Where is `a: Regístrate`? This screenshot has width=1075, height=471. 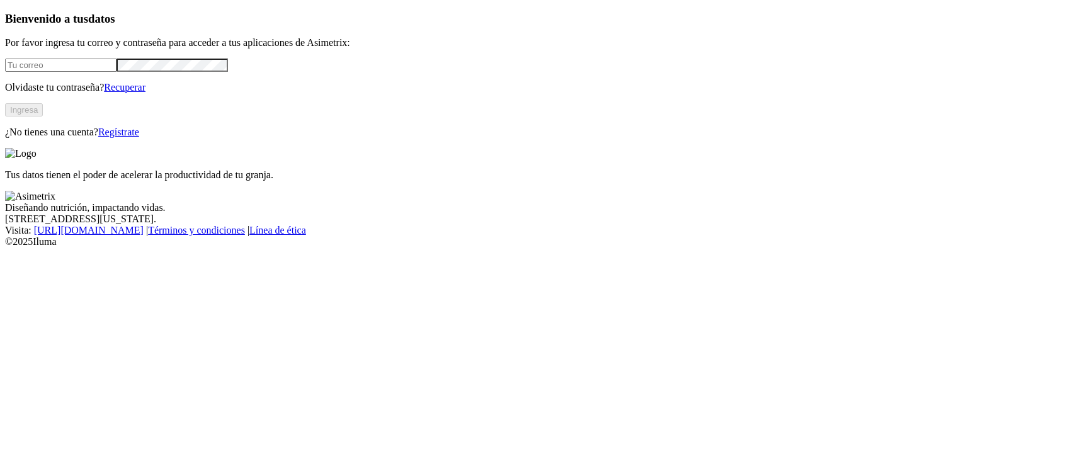 a: Regístrate is located at coordinates (118, 132).